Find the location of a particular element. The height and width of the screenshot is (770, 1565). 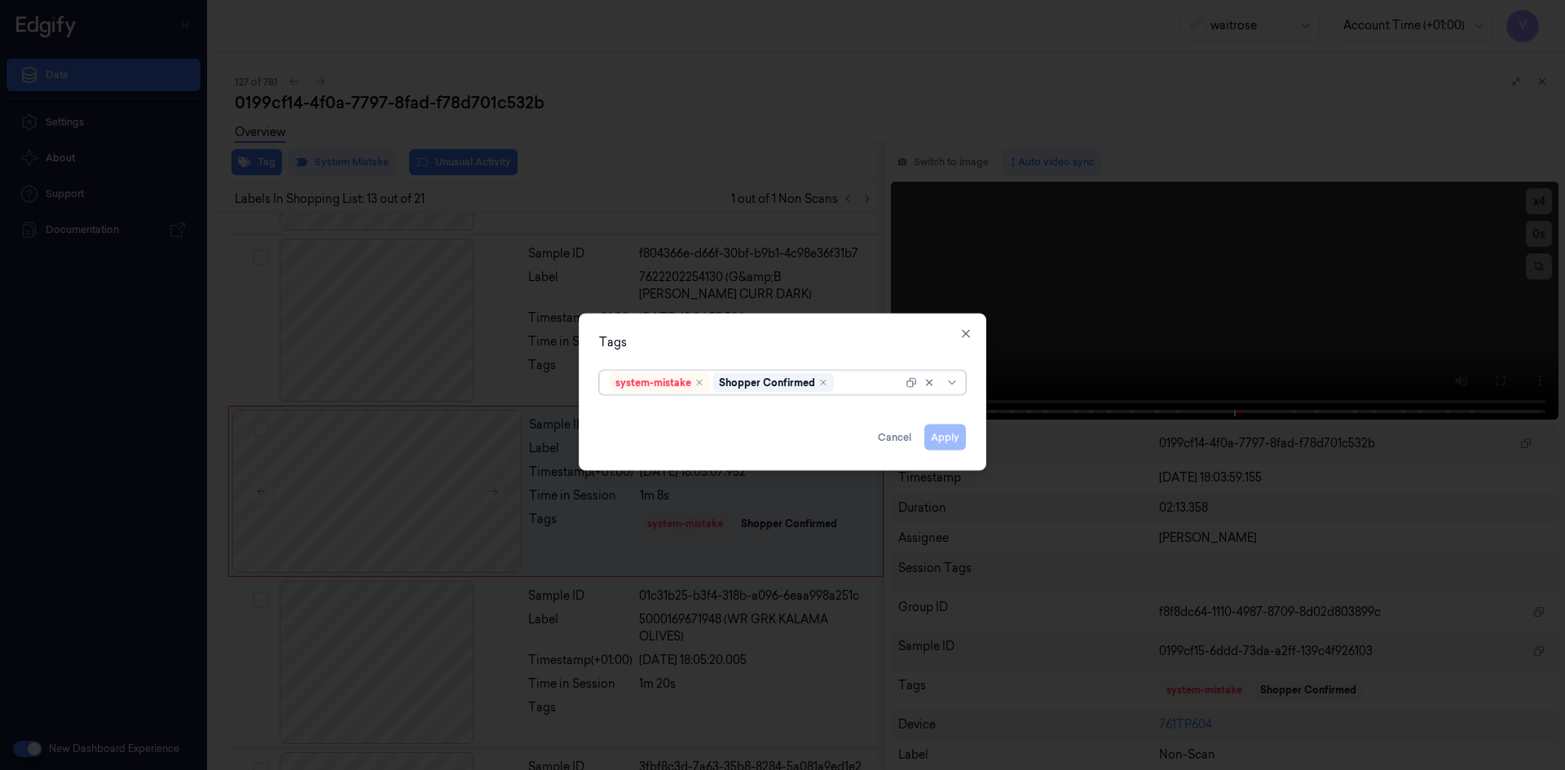

div: Remove ,Shopper Confirmed is located at coordinates (823, 382).